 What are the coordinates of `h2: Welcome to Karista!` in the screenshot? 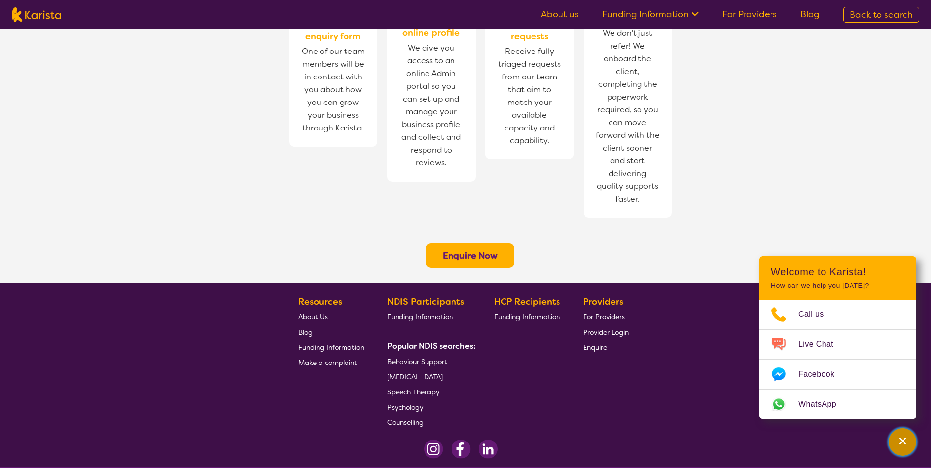 It's located at (838, 272).